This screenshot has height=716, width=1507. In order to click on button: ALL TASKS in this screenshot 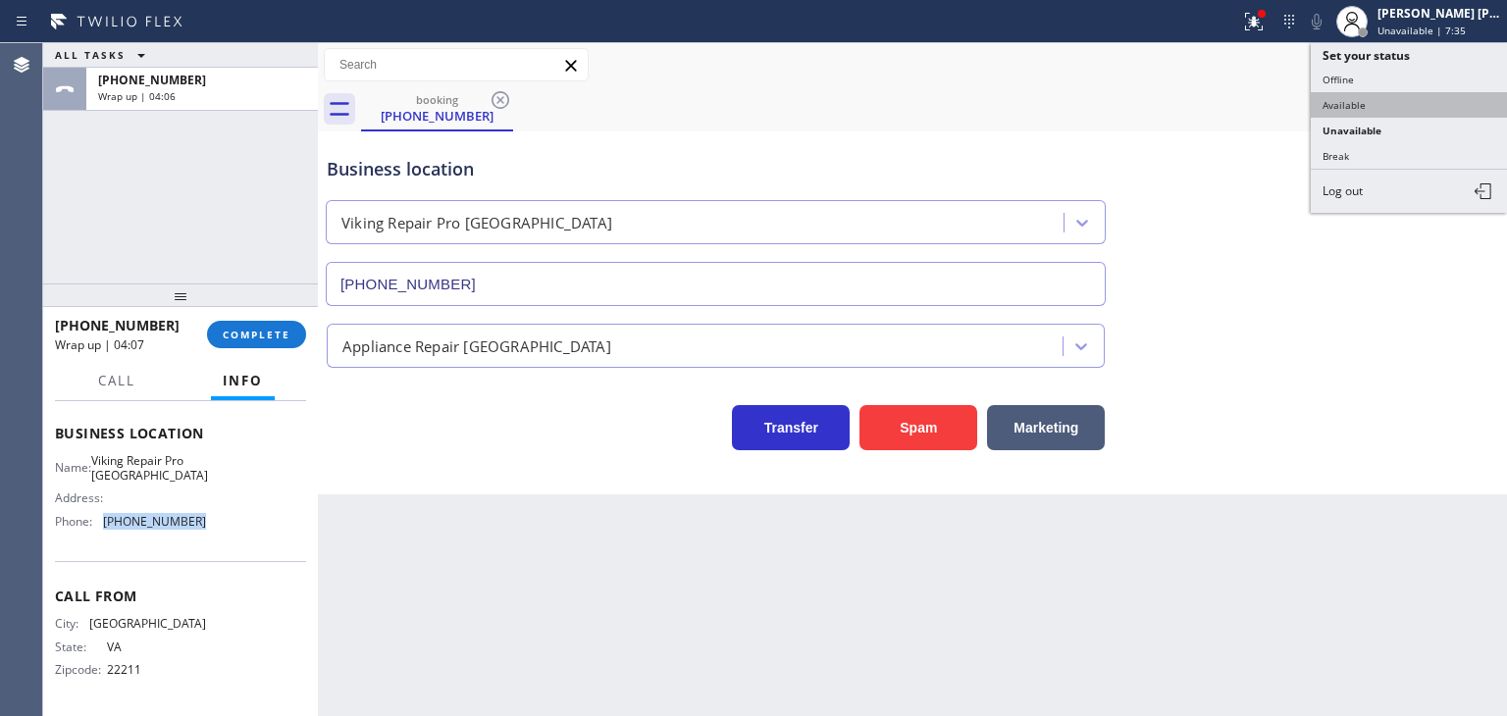, I will do `click(104, 55)`.